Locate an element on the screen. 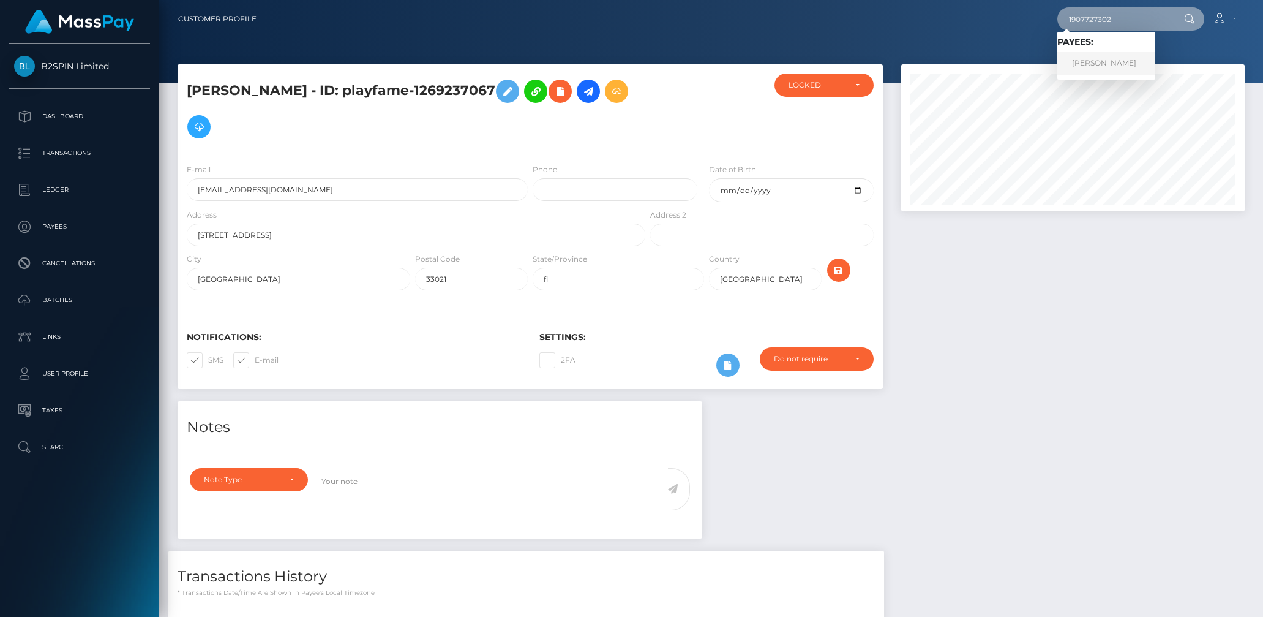 The height and width of the screenshot is (617, 1263). span: B2SPIN Limited is located at coordinates (80, 66).